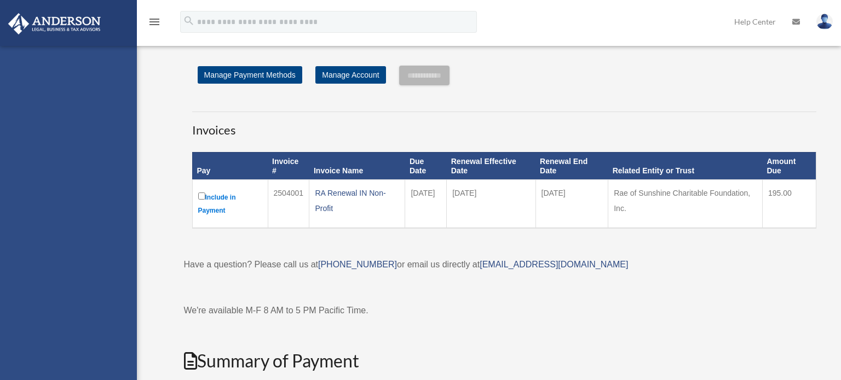 The width and height of the screenshot is (841, 380). I want to click on th: Related Entity or Trust, so click(685, 166).